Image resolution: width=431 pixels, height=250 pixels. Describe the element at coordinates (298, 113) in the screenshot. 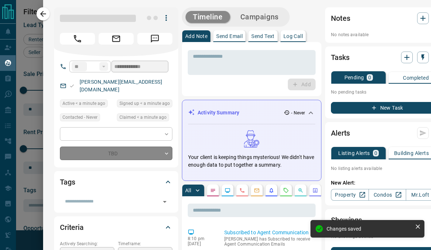

I see `p: - Never` at that location.